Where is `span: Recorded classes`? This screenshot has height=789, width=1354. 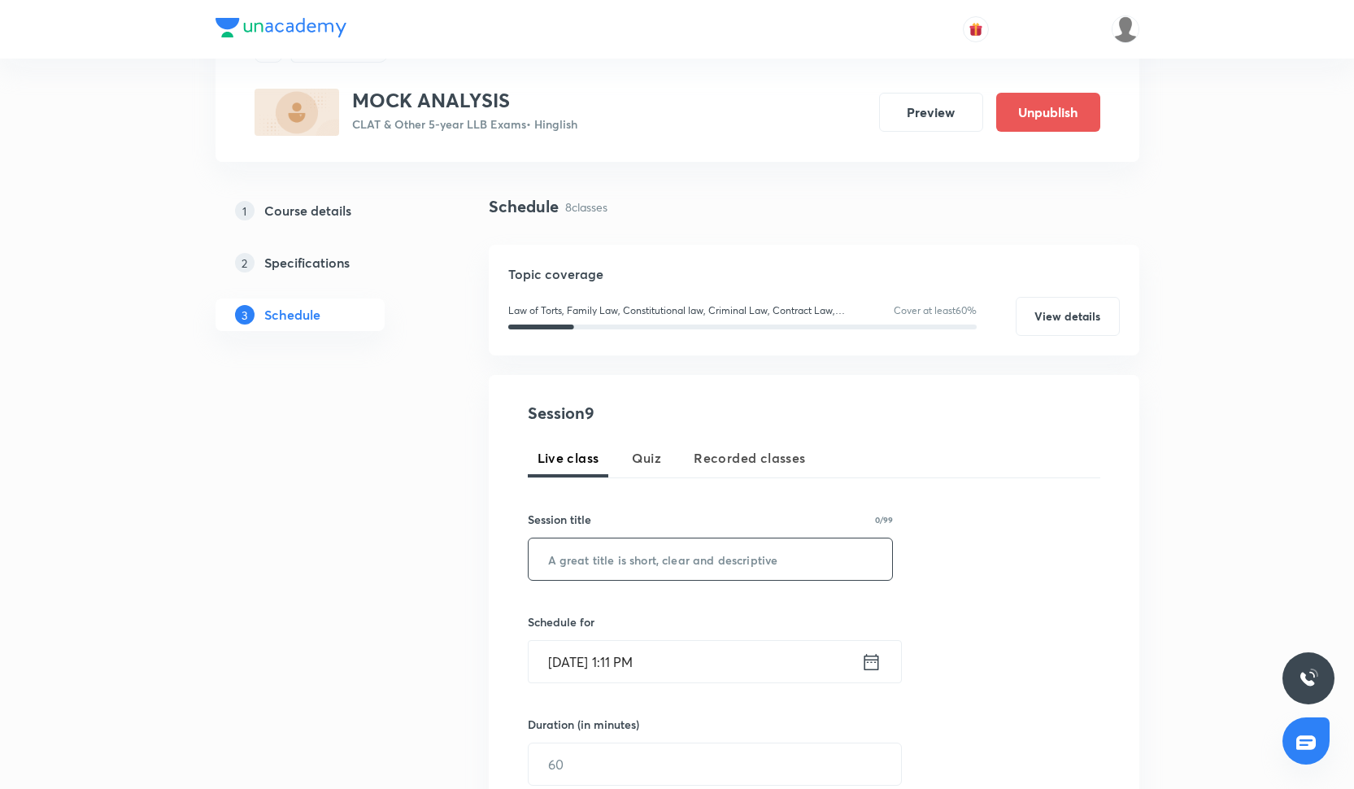 span: Recorded classes is located at coordinates (749, 458).